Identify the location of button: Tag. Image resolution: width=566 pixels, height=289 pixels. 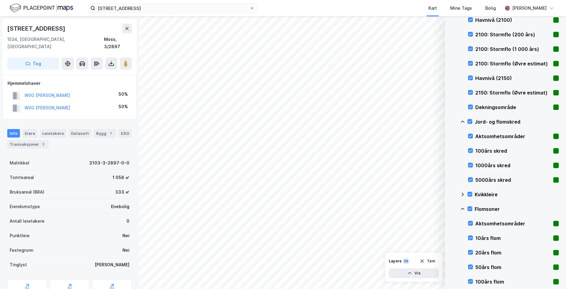
(33, 64).